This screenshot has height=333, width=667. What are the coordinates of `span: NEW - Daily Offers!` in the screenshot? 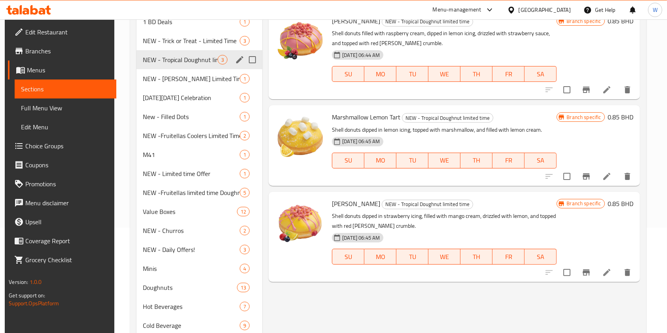 It's located at (191, 250).